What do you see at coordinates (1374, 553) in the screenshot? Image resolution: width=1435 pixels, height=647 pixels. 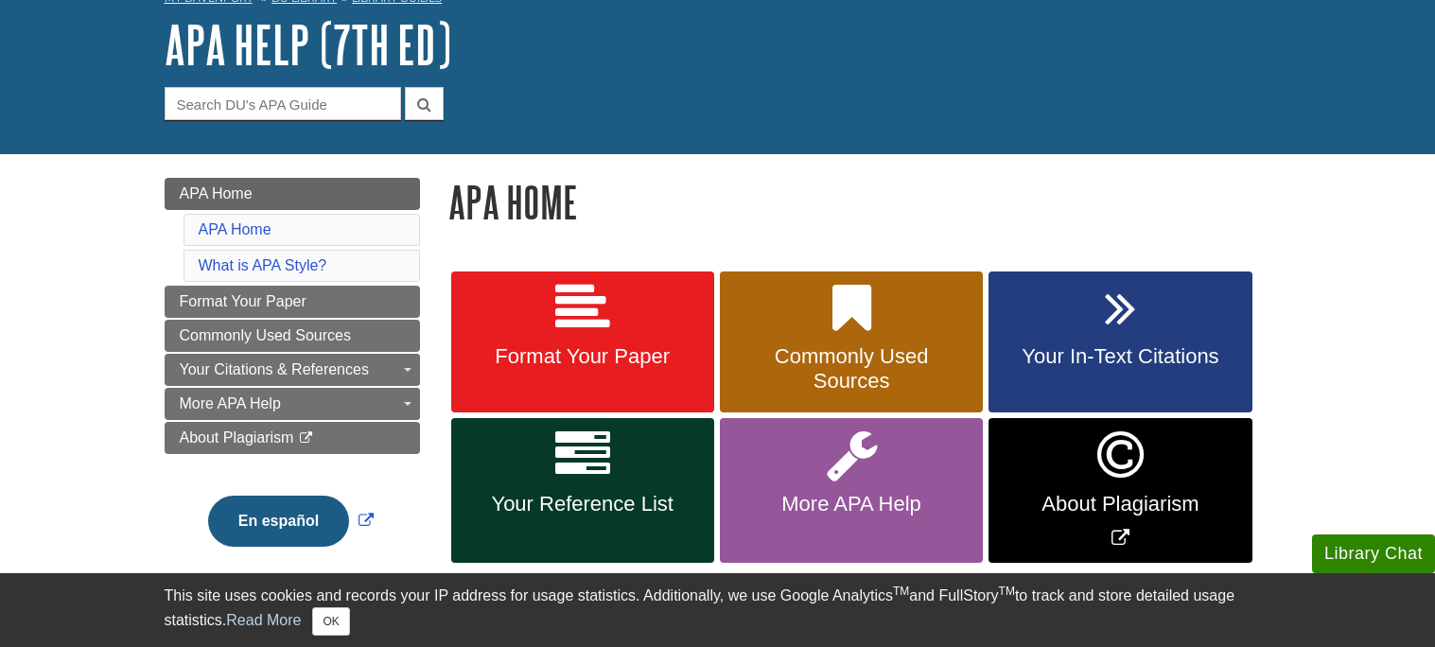 I see `button: Library Chat` at bounding box center [1374, 553].